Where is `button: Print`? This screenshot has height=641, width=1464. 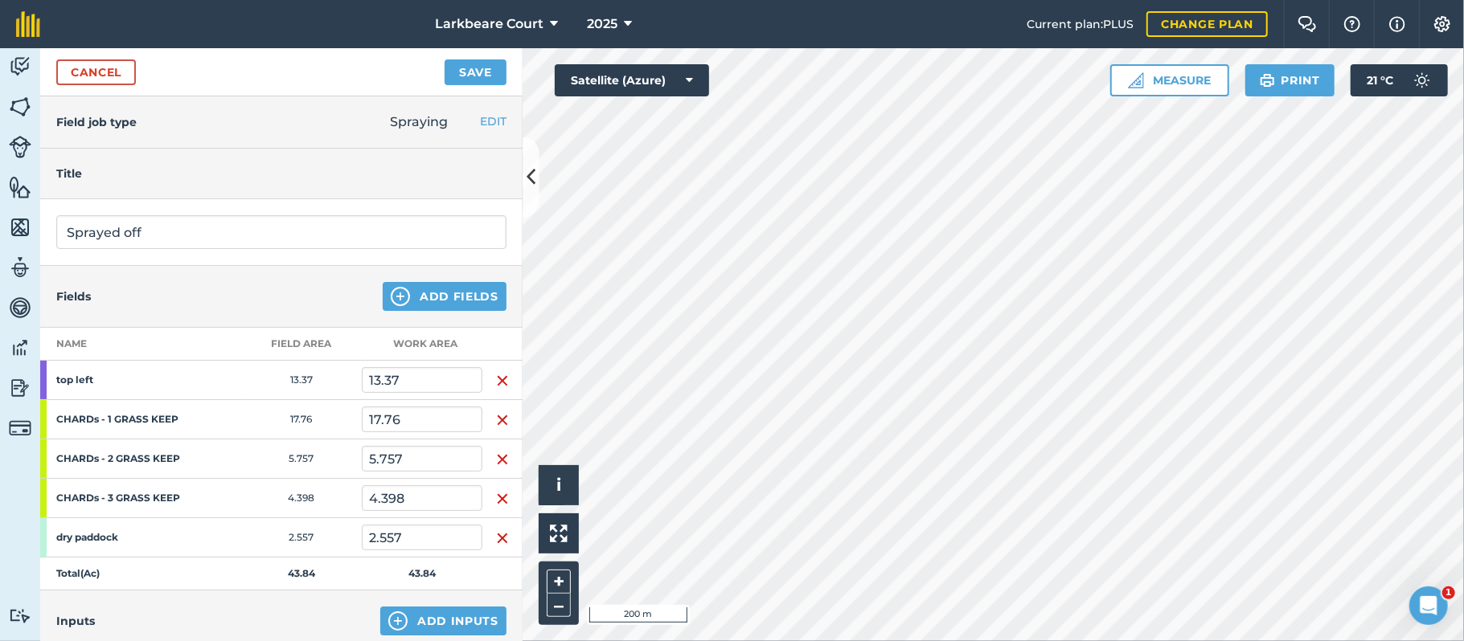 button: Print is located at coordinates (1290, 80).